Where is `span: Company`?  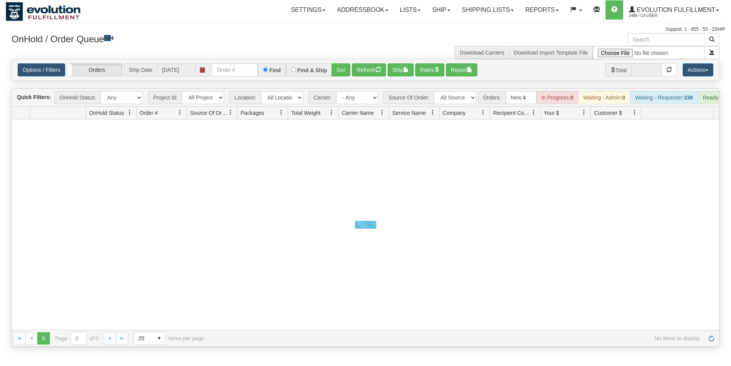 span: Company is located at coordinates (454, 113).